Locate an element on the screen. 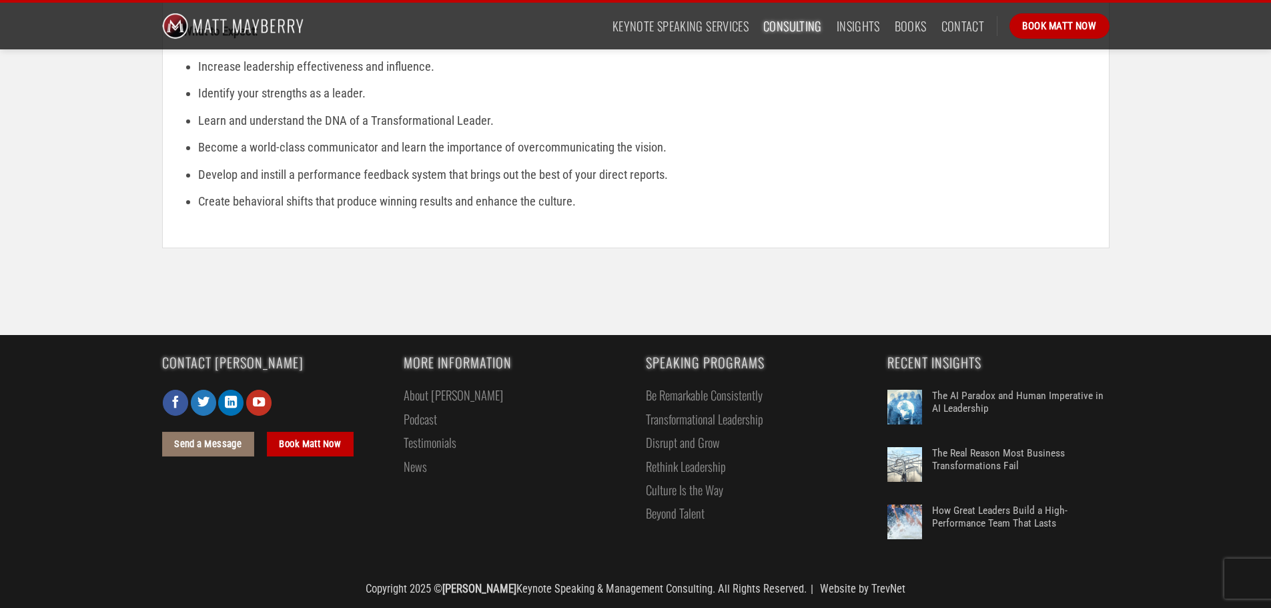 This screenshot has width=1271, height=608. li: Develop and instill a performance feedback system that brings out the best of your direct reports. is located at coordinates (643, 174).